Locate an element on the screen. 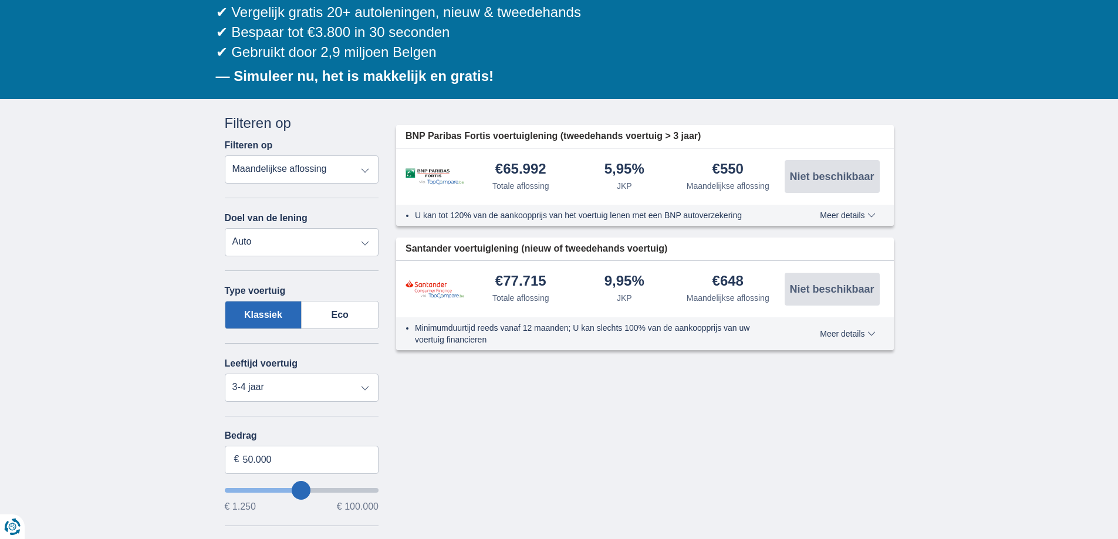 This screenshot has height=539, width=1118. div: Filteren op is located at coordinates (302, 123).